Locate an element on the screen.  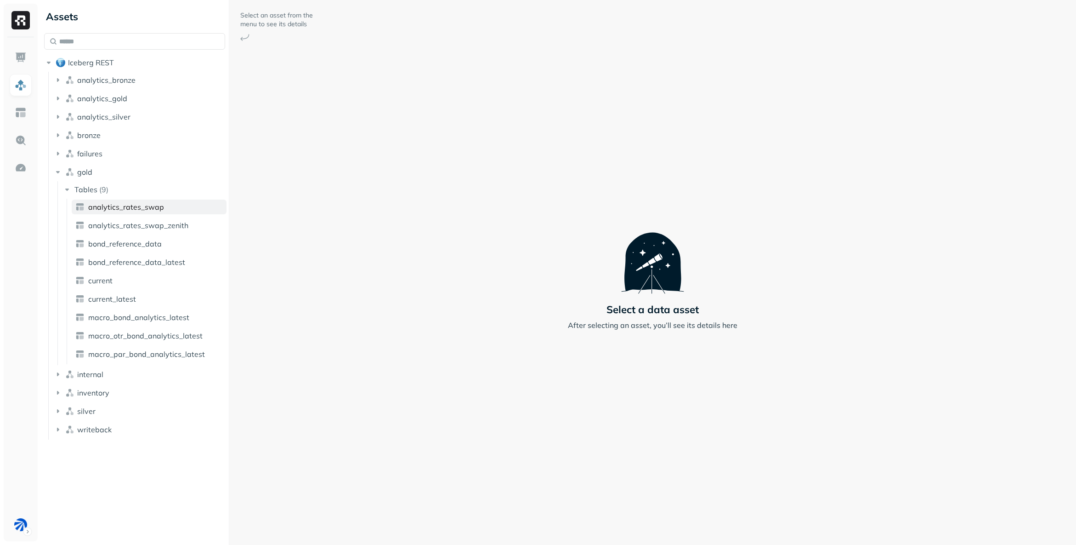
span: silver is located at coordinates (86, 411).